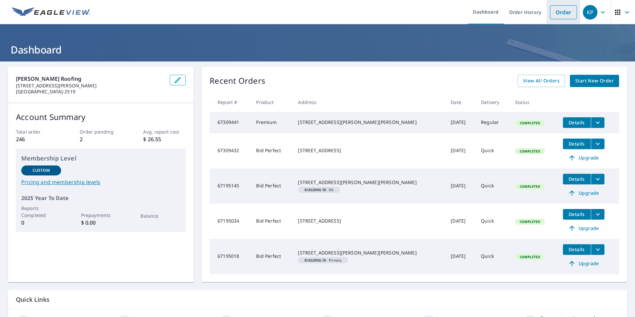 The image size is (635, 317). What do you see at coordinates (595, 81) in the screenshot?
I see `span: Start New Order` at bounding box center [595, 81].